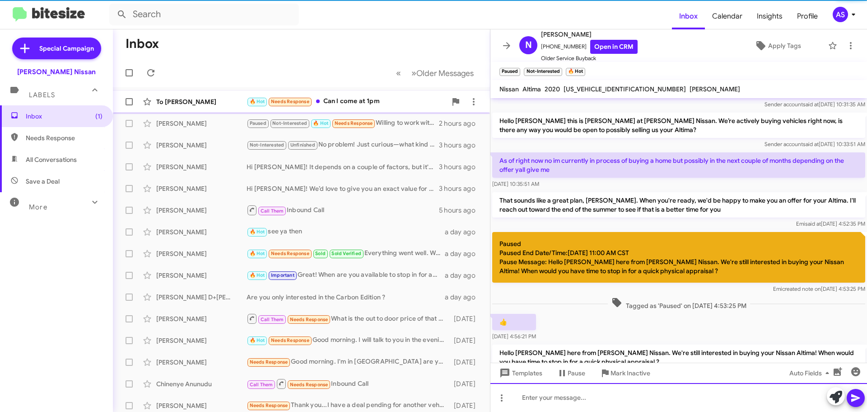  Describe the element at coordinates (346, 231) in the screenshot. I see `div: see ya then` at that location.